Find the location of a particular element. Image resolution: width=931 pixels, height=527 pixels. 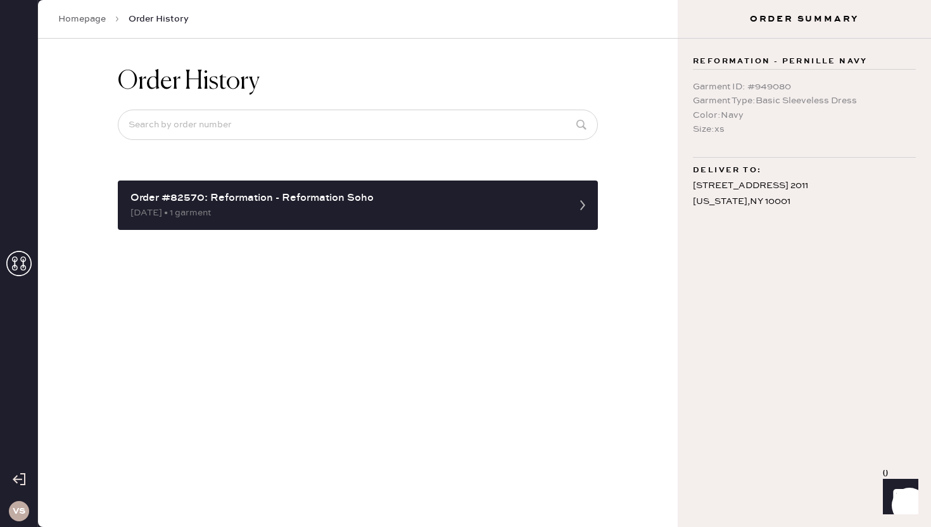

h3: VS is located at coordinates (19, 511).